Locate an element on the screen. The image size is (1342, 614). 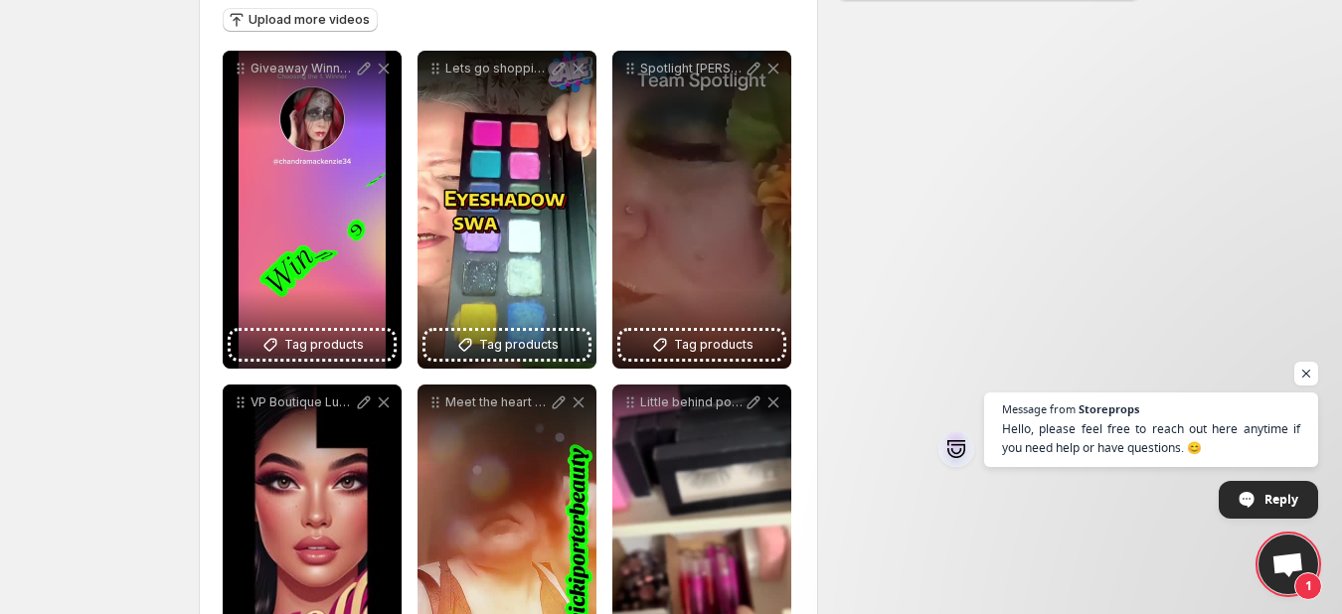
p: Lets go shopping Our palettes are now 10 OFF Perfect time to grab your favorite shades and create... is located at coordinates (497, 69).